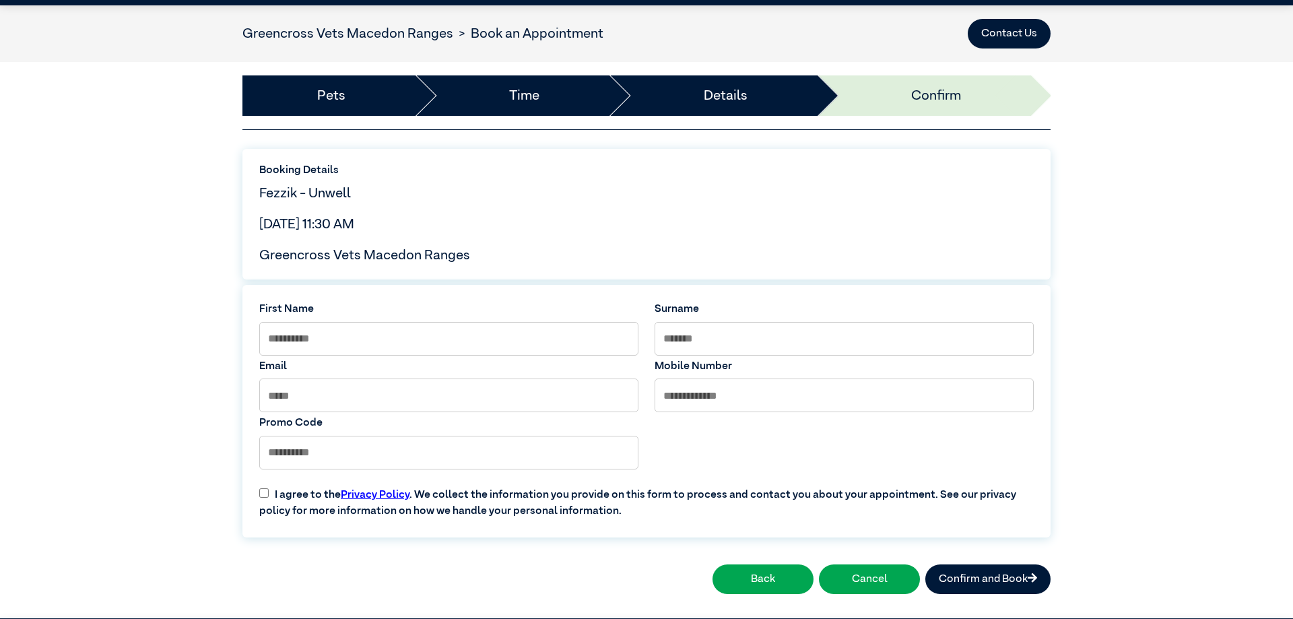 This screenshot has width=1293, height=619. Describe the element at coordinates (528, 34) in the screenshot. I see `li: Book an Appointment` at that location.